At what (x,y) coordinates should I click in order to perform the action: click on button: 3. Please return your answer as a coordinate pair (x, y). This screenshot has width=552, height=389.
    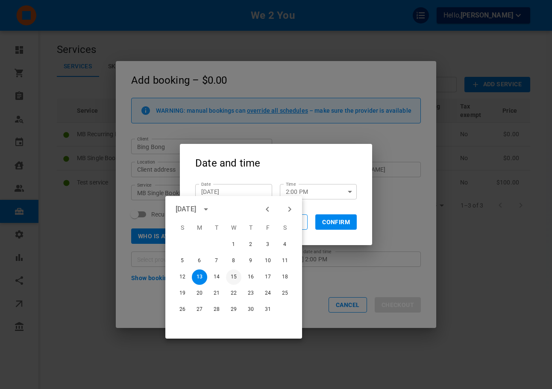
    Looking at the image, I should click on (268, 245).